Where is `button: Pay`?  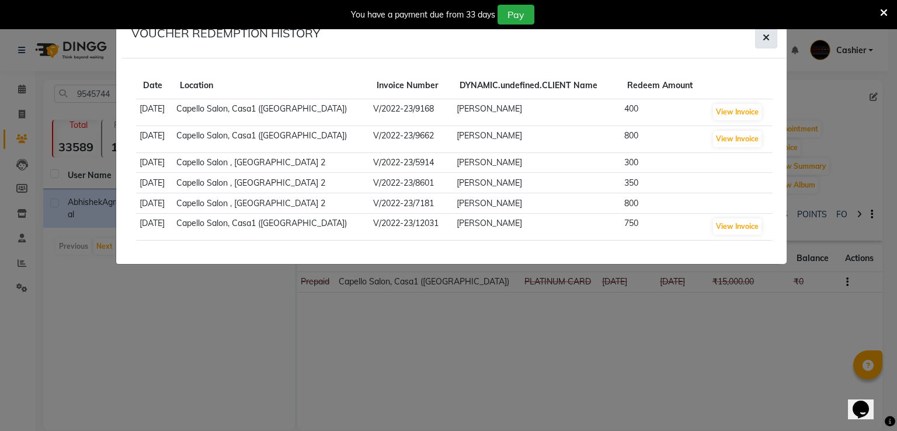
button: Pay is located at coordinates (515, 15).